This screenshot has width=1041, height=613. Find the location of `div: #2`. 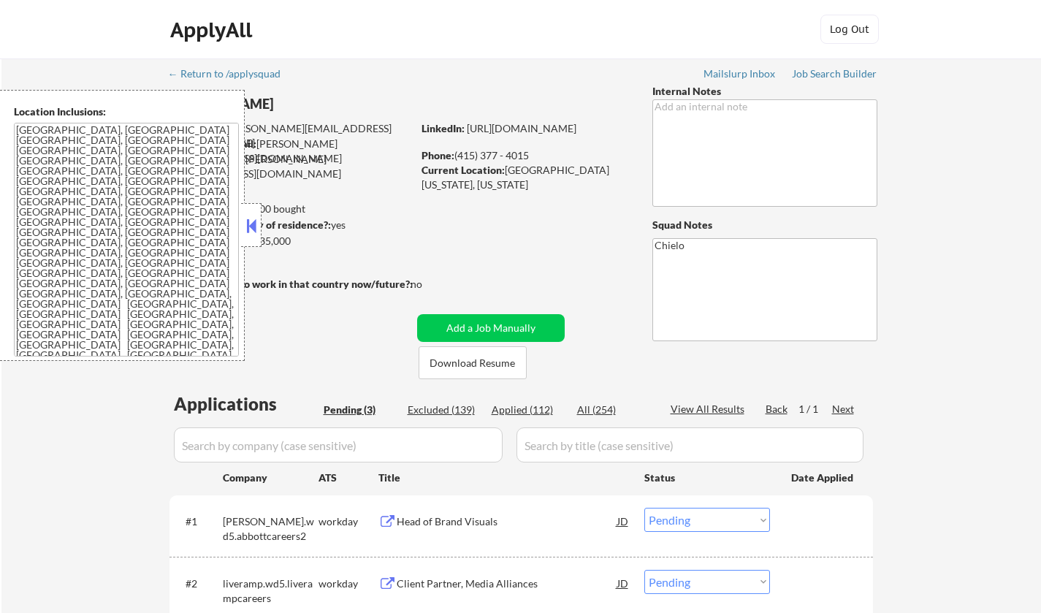

div: #2 is located at coordinates (198, 583).